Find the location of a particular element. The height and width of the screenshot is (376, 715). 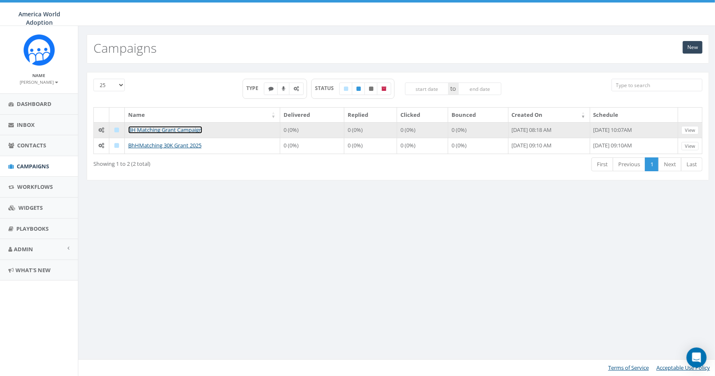

a: 1 is located at coordinates (651, 164).